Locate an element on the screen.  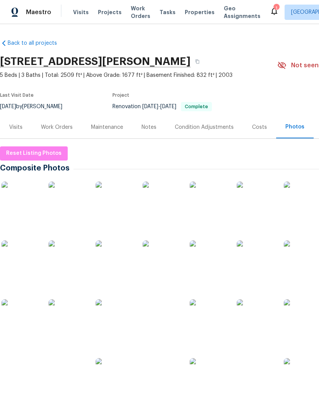
div: 1 is located at coordinates (276, 8).